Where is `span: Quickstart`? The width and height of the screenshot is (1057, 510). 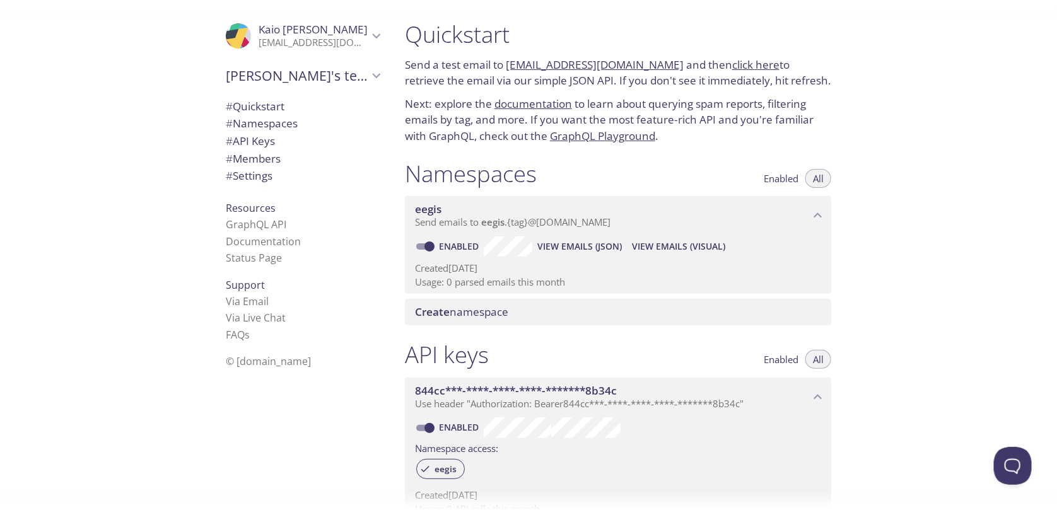 span: Quickstart is located at coordinates (255, 106).